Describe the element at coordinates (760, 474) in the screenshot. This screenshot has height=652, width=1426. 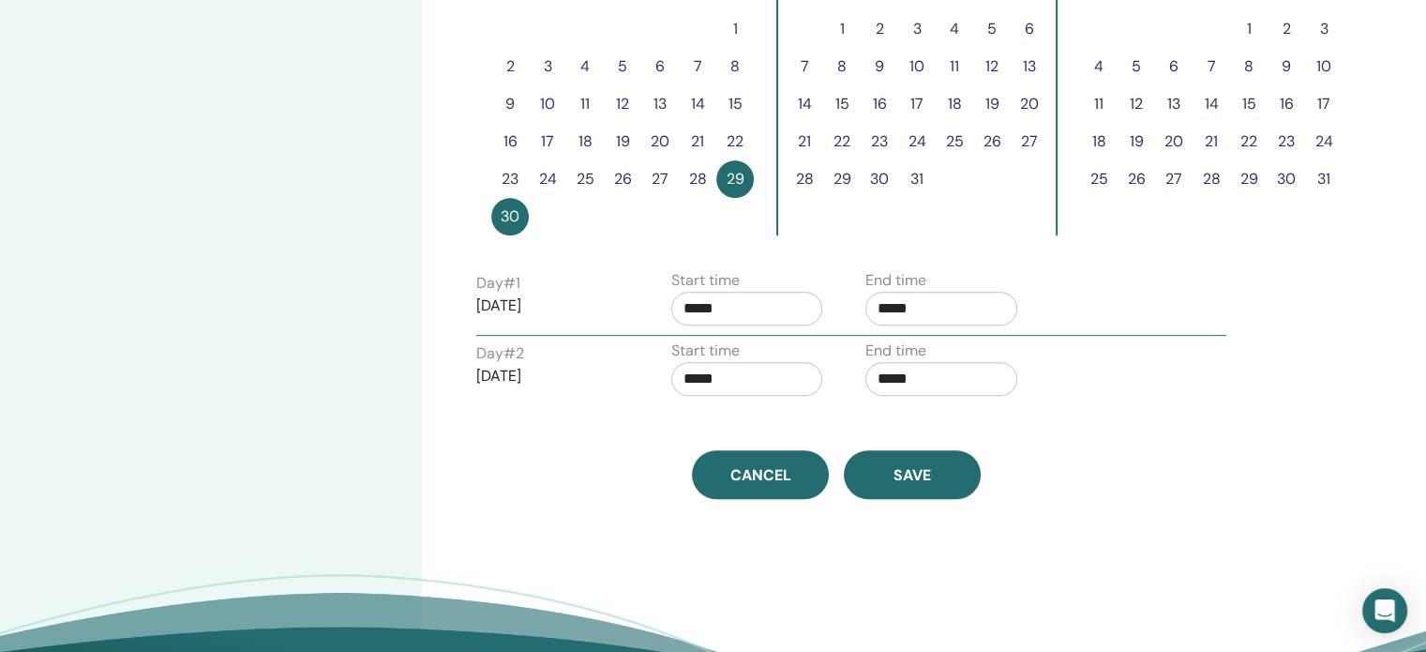
I see `span: Cancel` at that location.